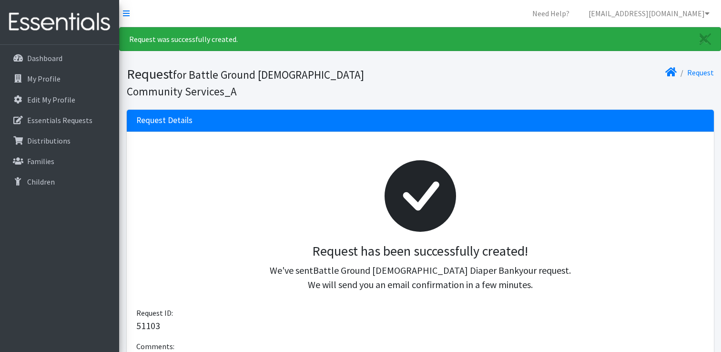 This screenshot has height=352, width=721. Describe the element at coordinates (60, 161) in the screenshot. I see `a: Families` at that location.